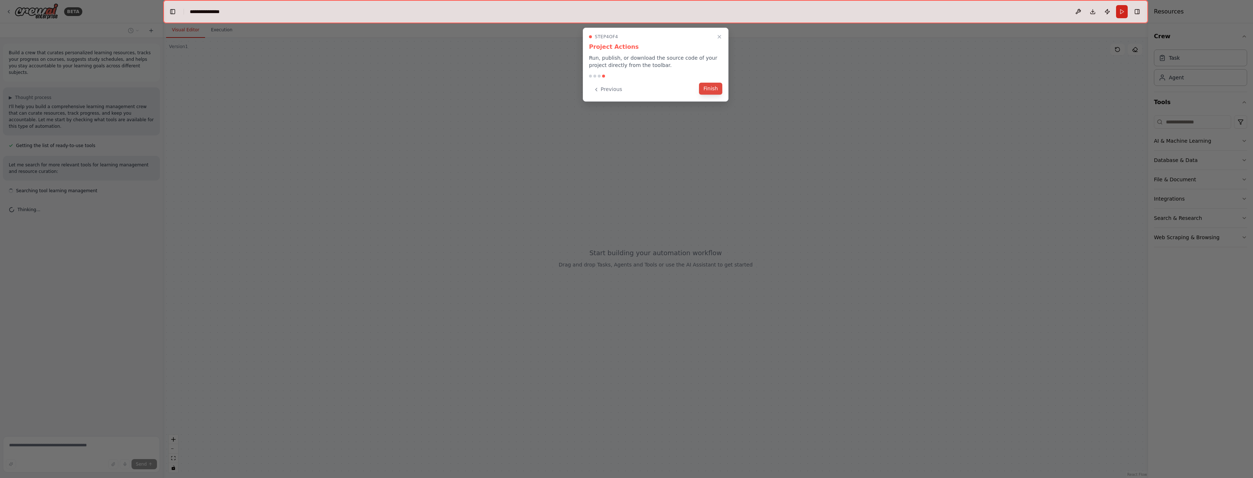 The height and width of the screenshot is (478, 1253). Describe the element at coordinates (607, 89) in the screenshot. I see `button: Previous` at that location.